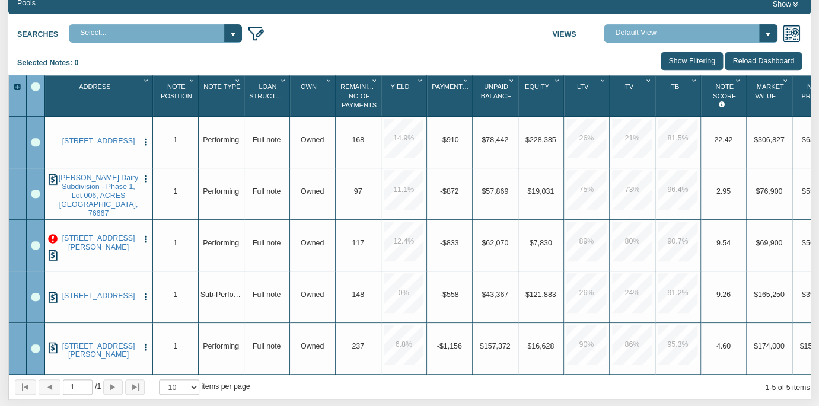 Image resolution: width=819 pixels, height=406 pixels. Describe the element at coordinates (677, 241) in the screenshot. I see `div: 90.7` at that location.